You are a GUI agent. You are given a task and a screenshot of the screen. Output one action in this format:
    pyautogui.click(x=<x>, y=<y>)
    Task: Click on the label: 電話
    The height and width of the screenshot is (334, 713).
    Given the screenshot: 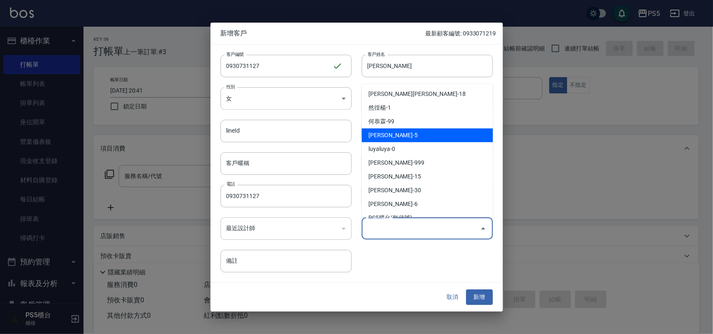 What is the action you would take?
    pyautogui.click(x=230, y=184)
    